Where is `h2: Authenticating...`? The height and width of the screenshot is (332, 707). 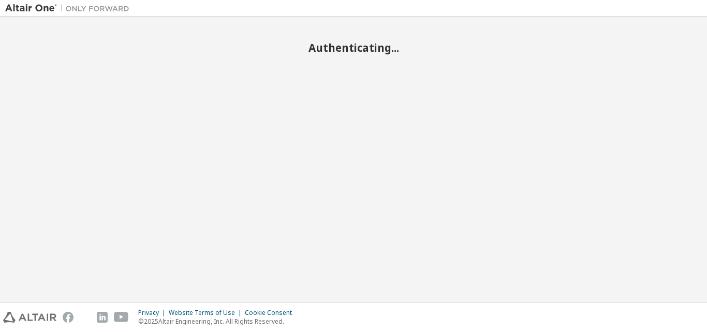 h2: Authenticating... is located at coordinates (354, 48).